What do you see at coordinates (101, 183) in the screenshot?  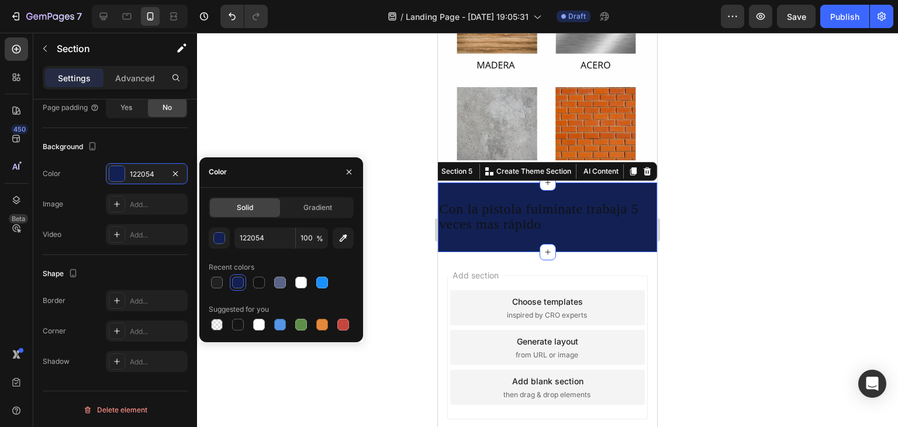 I see `span: Con la pistola fulmínate trabaja 5 veces mas rápido` at bounding box center [101, 183].